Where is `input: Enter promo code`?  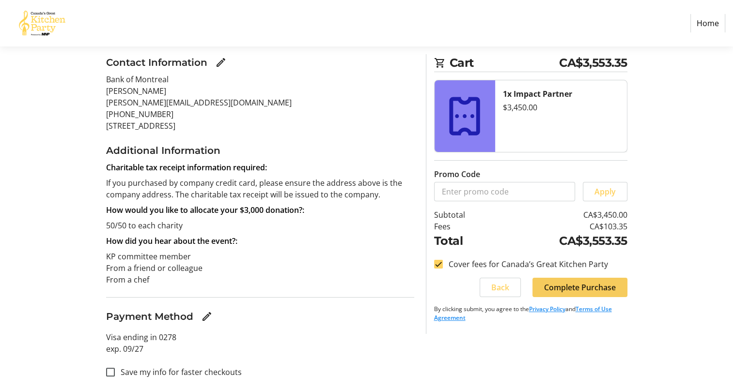
input: Enter promo code is located at coordinates (504, 192).